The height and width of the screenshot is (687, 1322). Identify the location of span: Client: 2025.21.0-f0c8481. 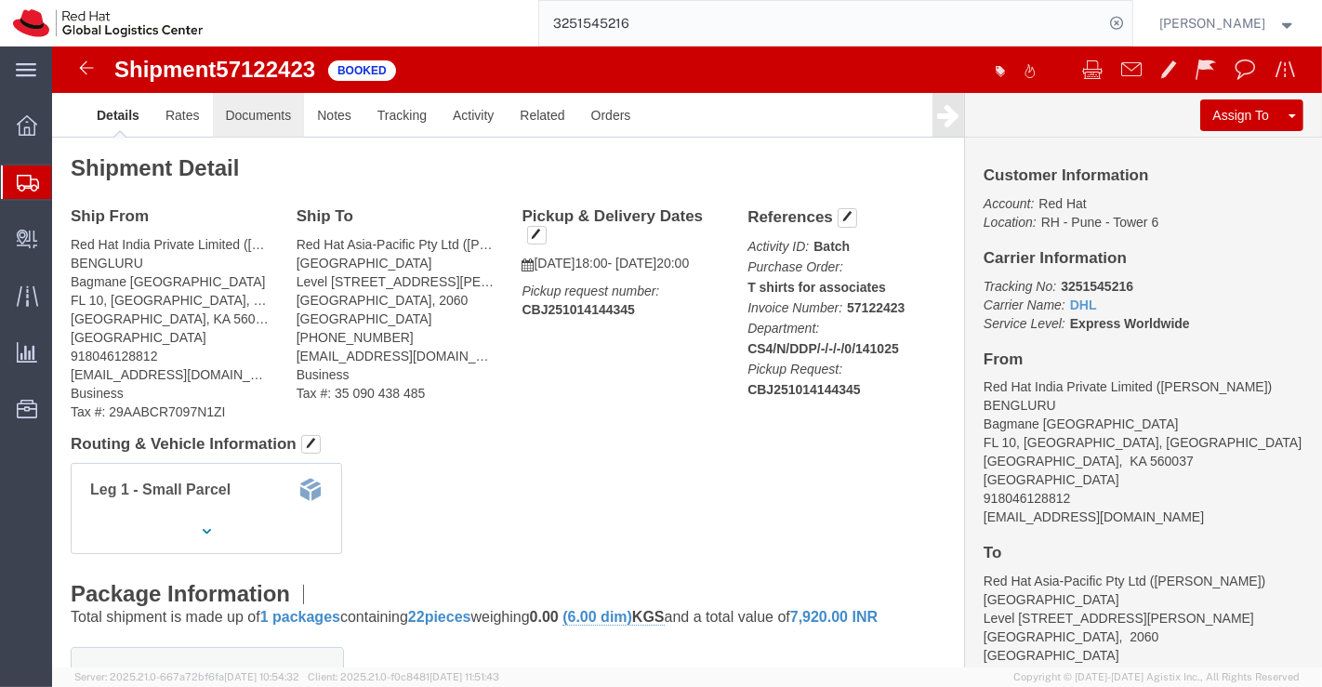
(403, 677).